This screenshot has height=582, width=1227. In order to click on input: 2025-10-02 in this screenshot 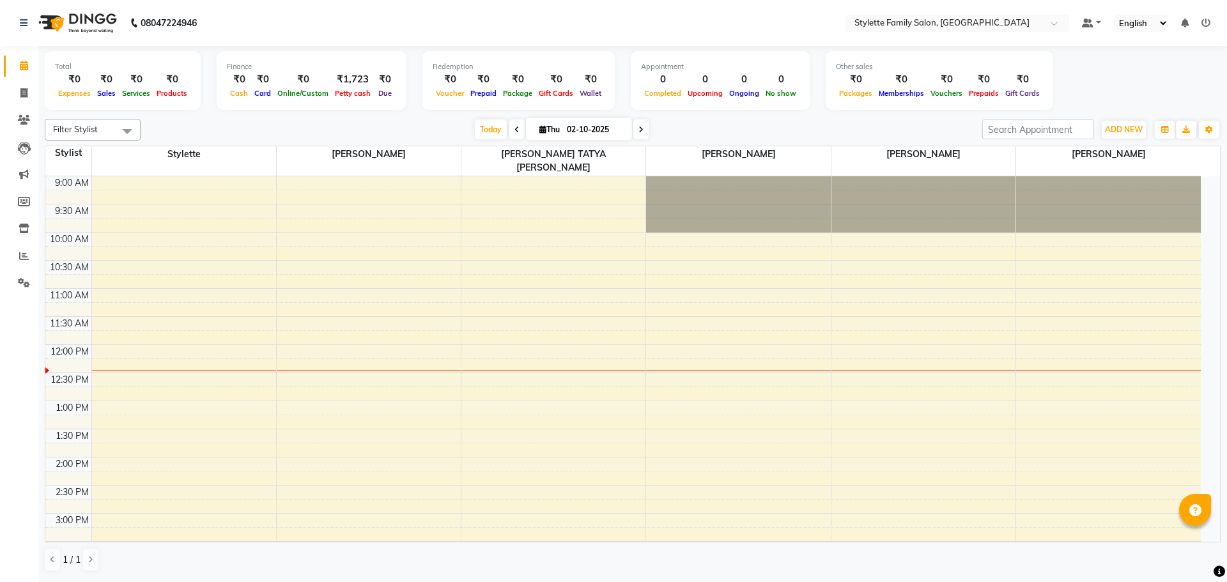, I will do `click(595, 130)`.